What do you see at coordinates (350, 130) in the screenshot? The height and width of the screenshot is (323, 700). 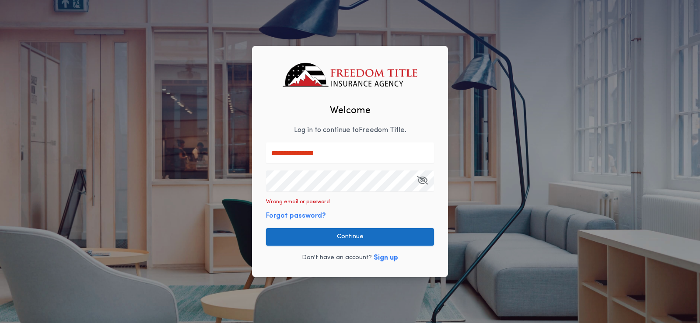 I see `p: Log in to continue to Freedom Title .` at bounding box center [350, 130].